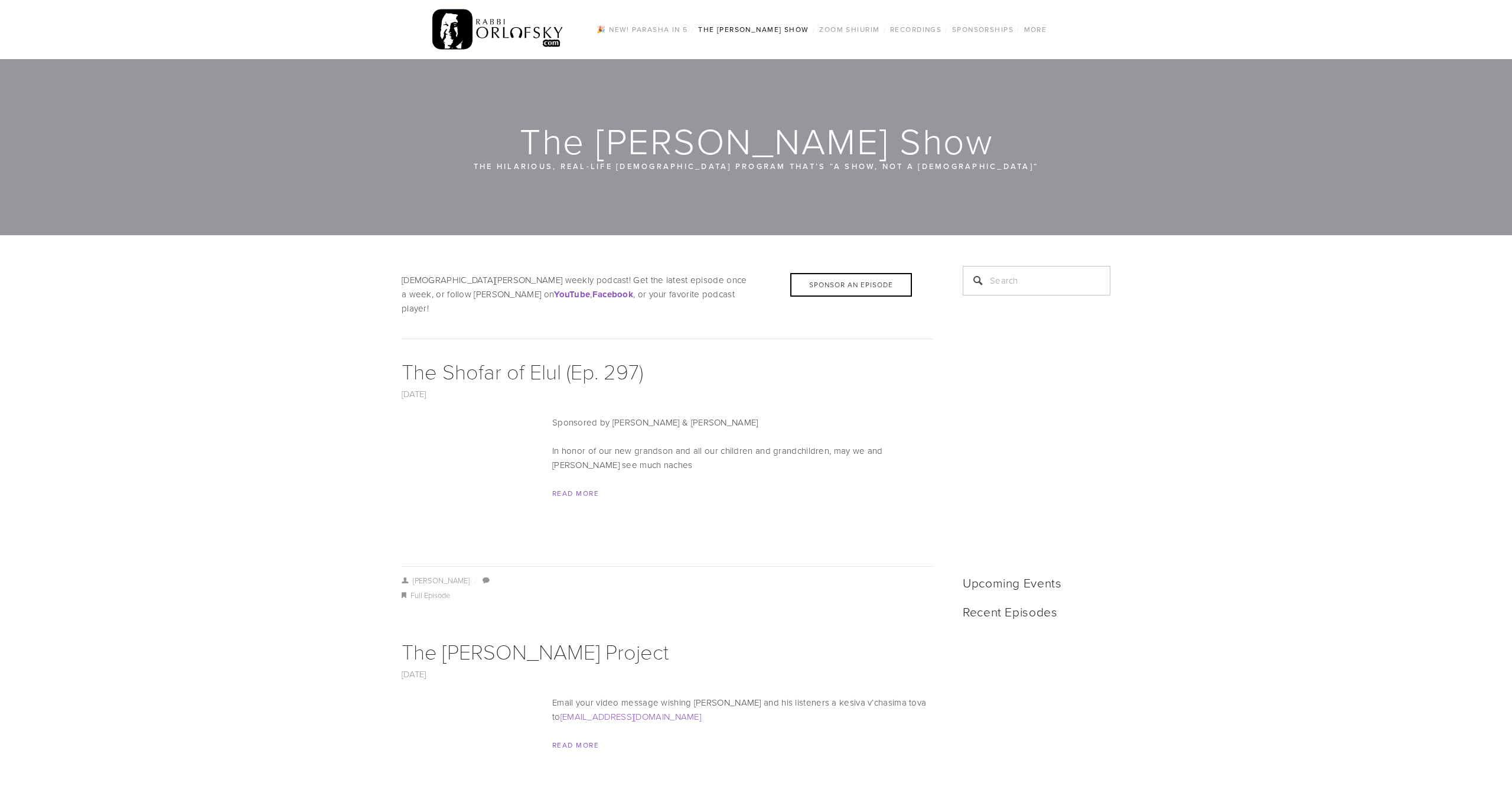 Image resolution: width=1512 pixels, height=799 pixels. I want to click on img: RabbiOrlofsky.com, so click(498, 30).